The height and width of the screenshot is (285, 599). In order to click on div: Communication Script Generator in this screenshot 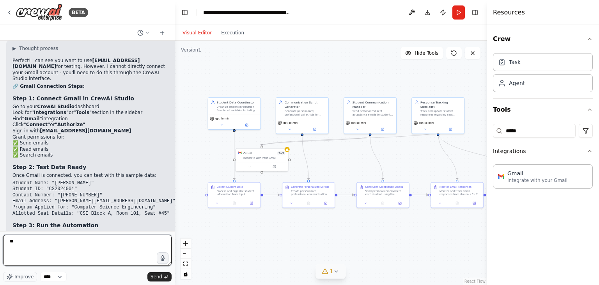, I will do `click(305, 104)`.